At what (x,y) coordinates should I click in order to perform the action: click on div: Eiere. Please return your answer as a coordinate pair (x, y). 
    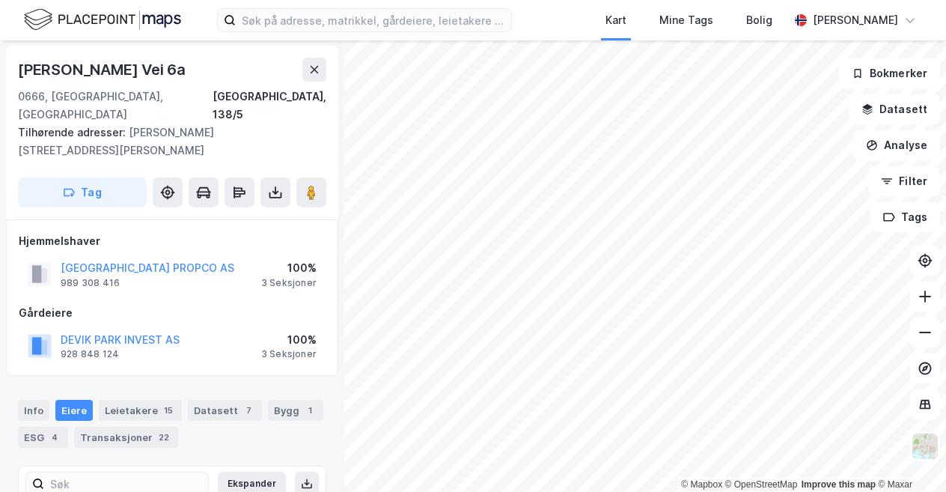
    Looking at the image, I should click on (74, 410).